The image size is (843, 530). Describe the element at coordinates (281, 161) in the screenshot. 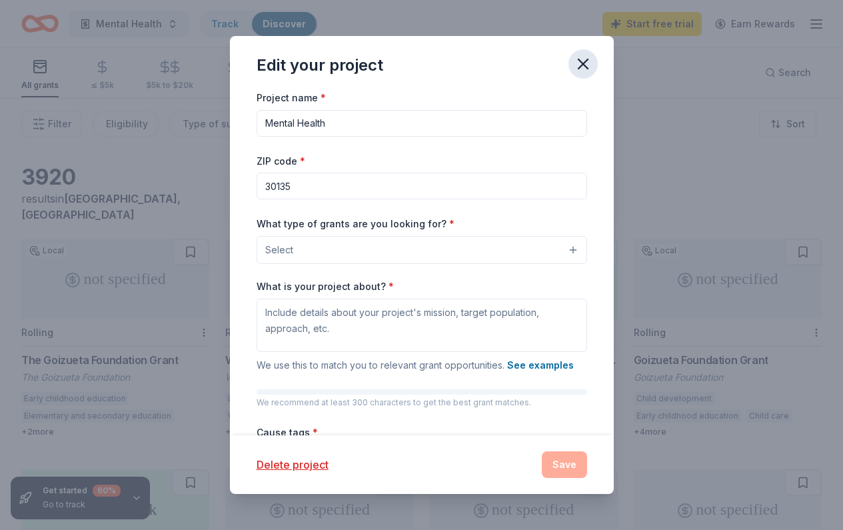

I see `label: ZIP code` at that location.